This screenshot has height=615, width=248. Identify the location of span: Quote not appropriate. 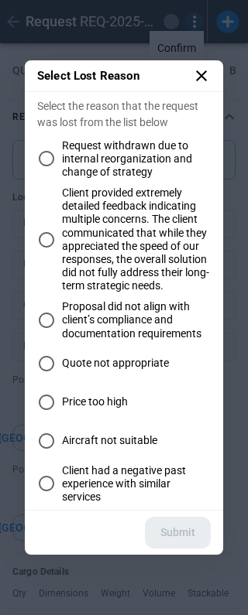
(115, 363).